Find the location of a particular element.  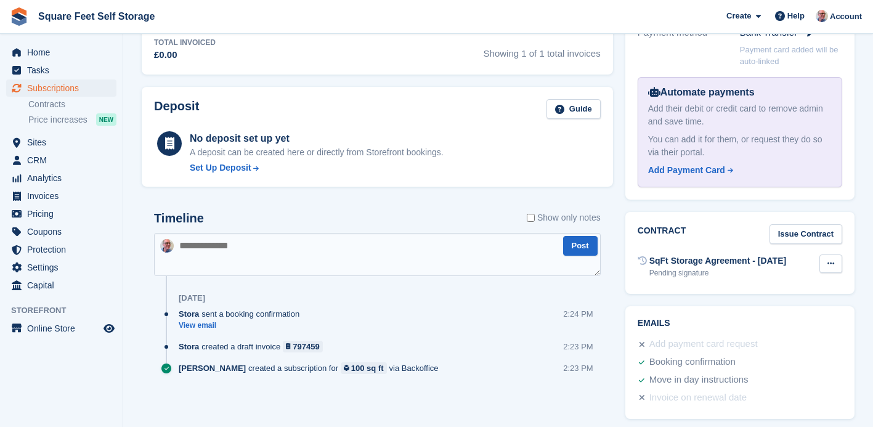

div: Total Invoiced is located at coordinates (185, 42).